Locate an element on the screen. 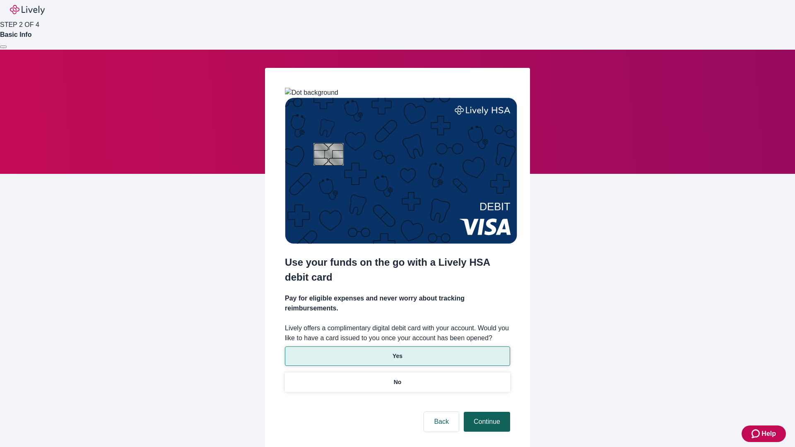  button: Continue is located at coordinates (487, 422).